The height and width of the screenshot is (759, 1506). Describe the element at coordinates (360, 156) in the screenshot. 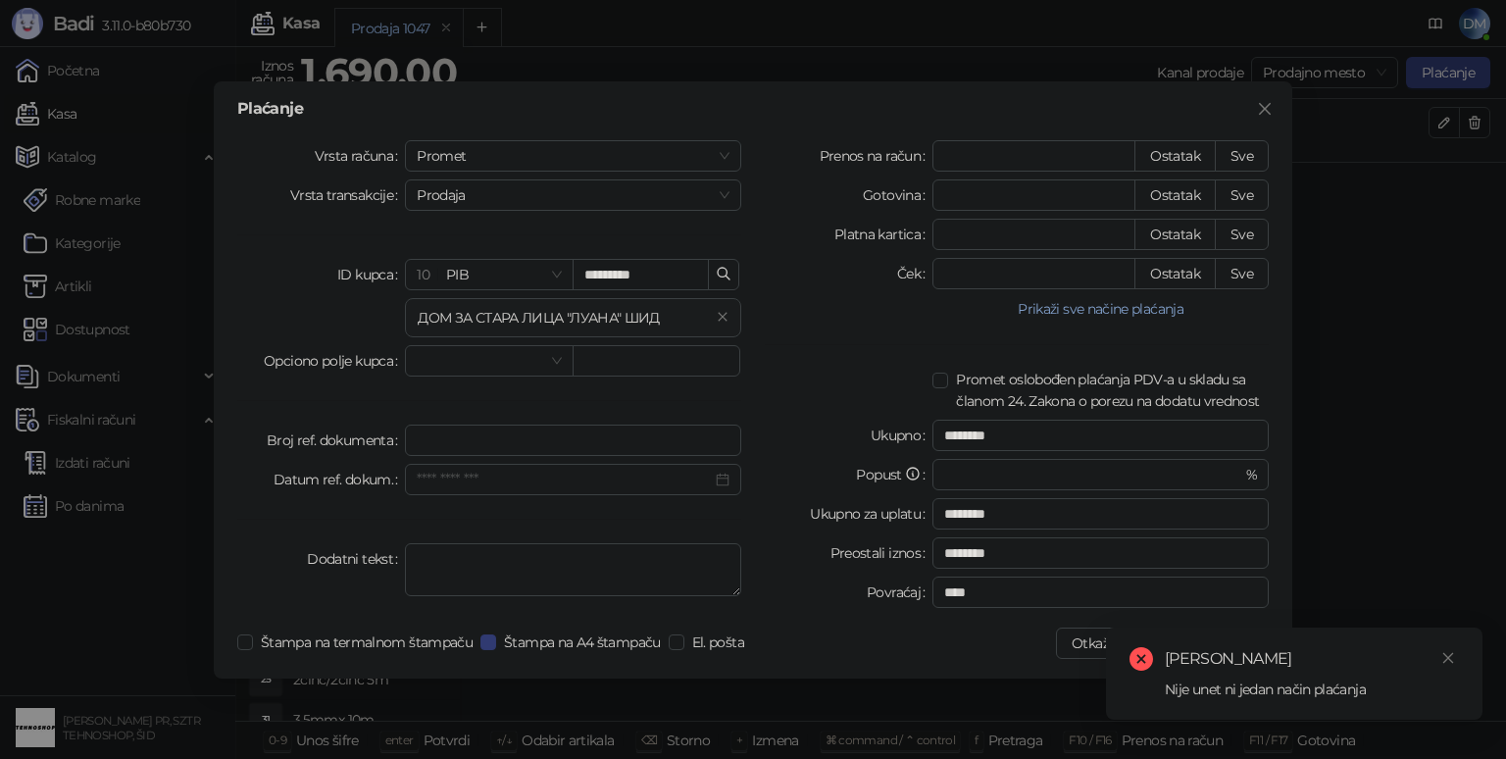

I see `label: Vrsta računa` at that location.